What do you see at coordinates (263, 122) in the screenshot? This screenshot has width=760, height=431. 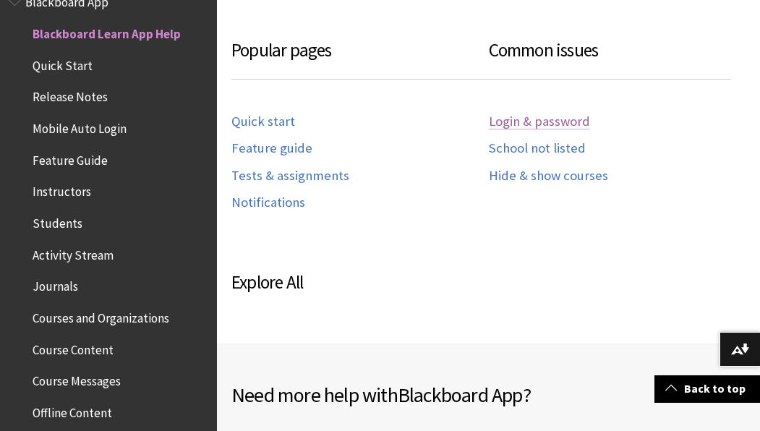 I see `a: Quick start` at bounding box center [263, 122].